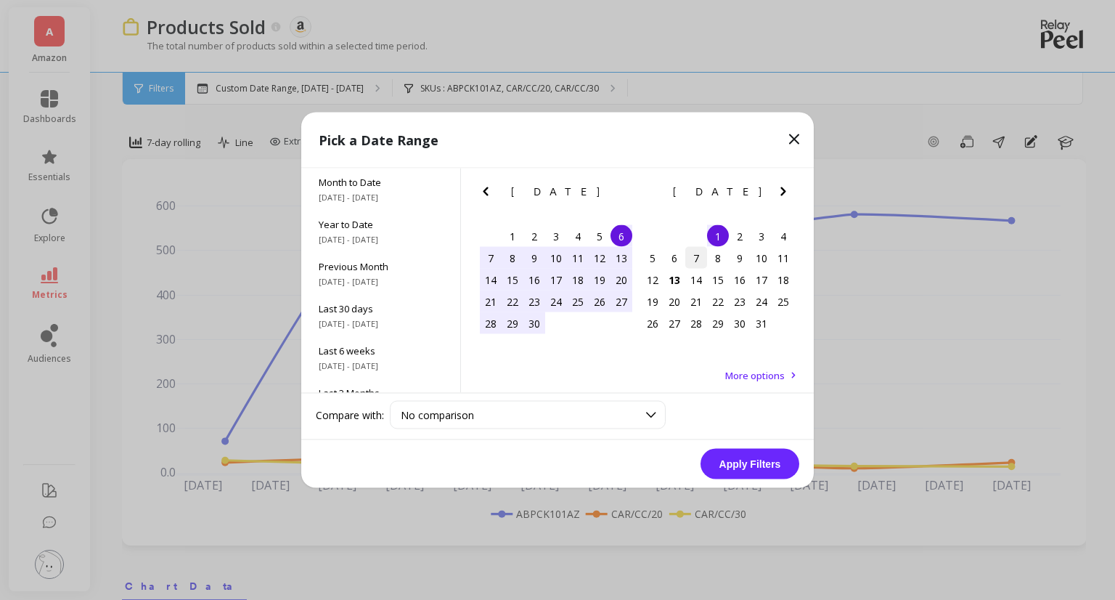  What do you see at coordinates (535, 258) in the screenshot?
I see `div: Choose Tuesday, September 9th, 2025` at bounding box center [535, 258].